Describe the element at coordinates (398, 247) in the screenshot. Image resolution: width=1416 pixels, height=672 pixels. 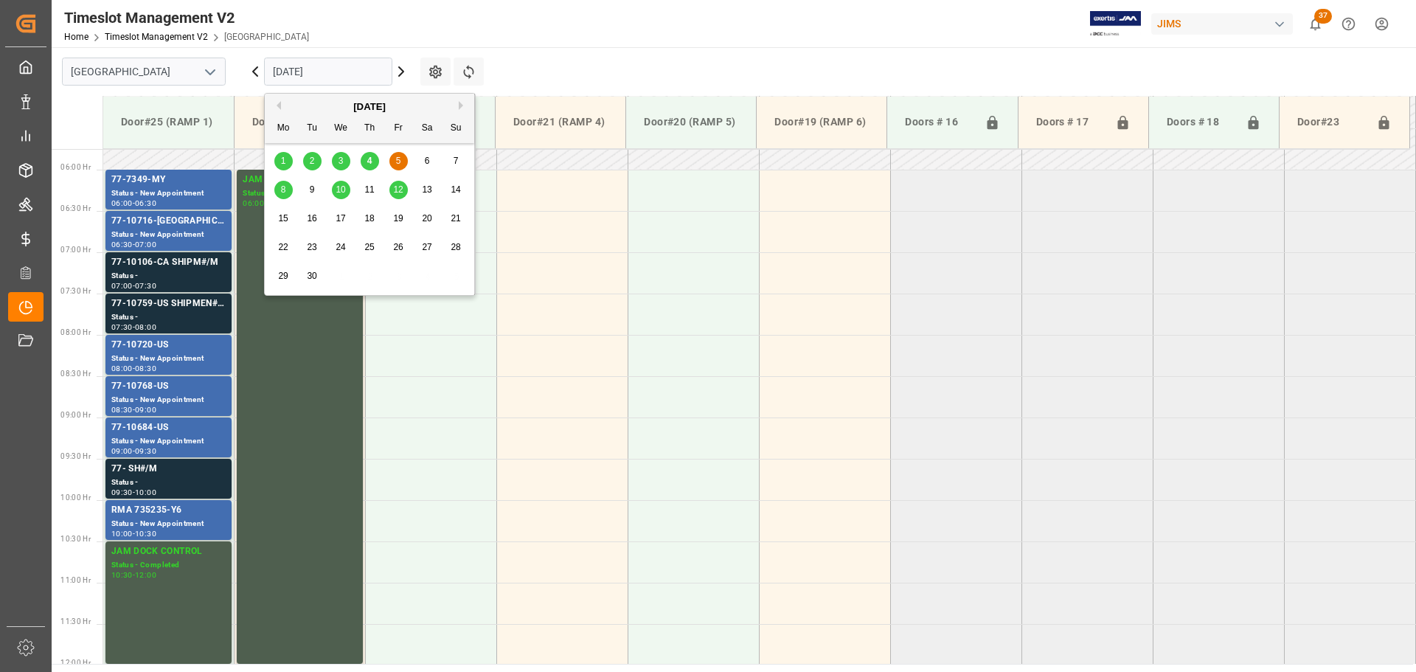
I see `div: Choose Friday, September 26th, 2025` at that location.